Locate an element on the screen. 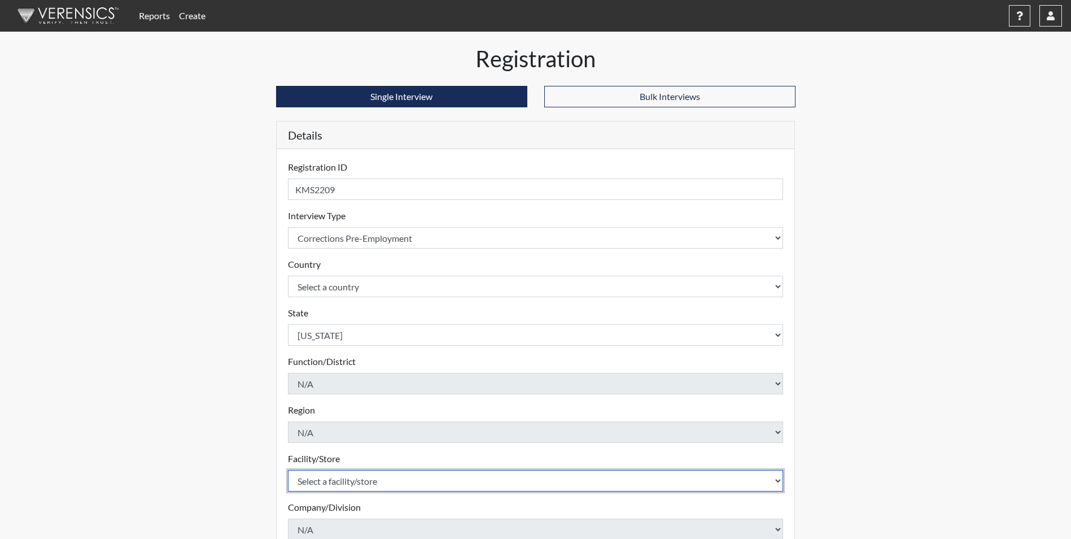  label: Company/Division is located at coordinates (324, 507).